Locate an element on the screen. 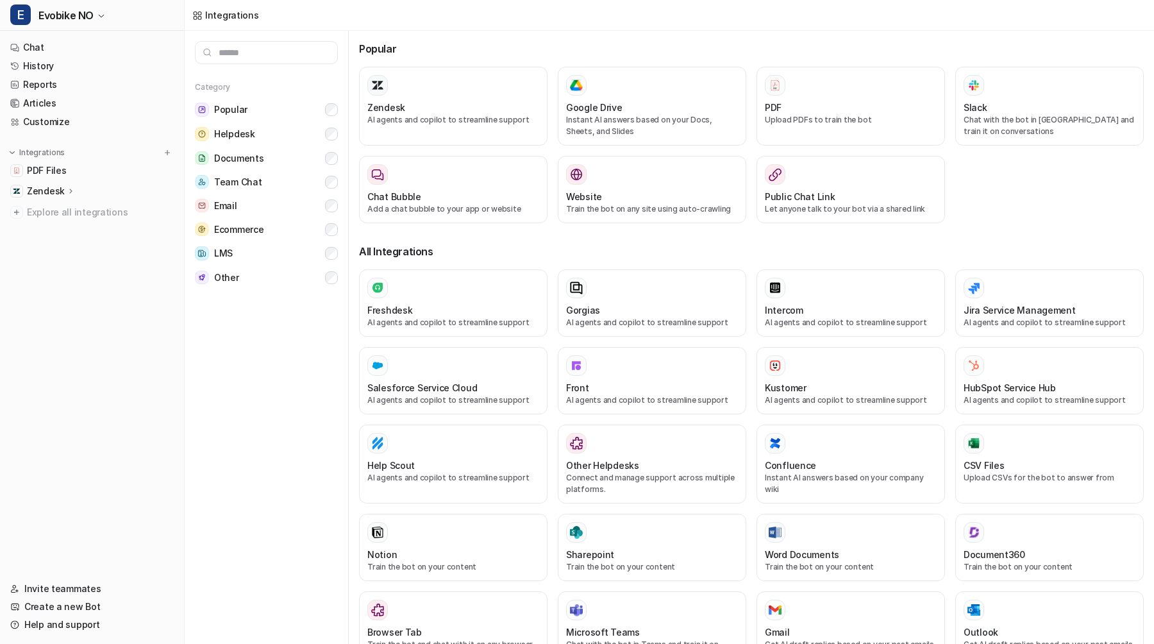  a: Customize is located at coordinates (92, 122).